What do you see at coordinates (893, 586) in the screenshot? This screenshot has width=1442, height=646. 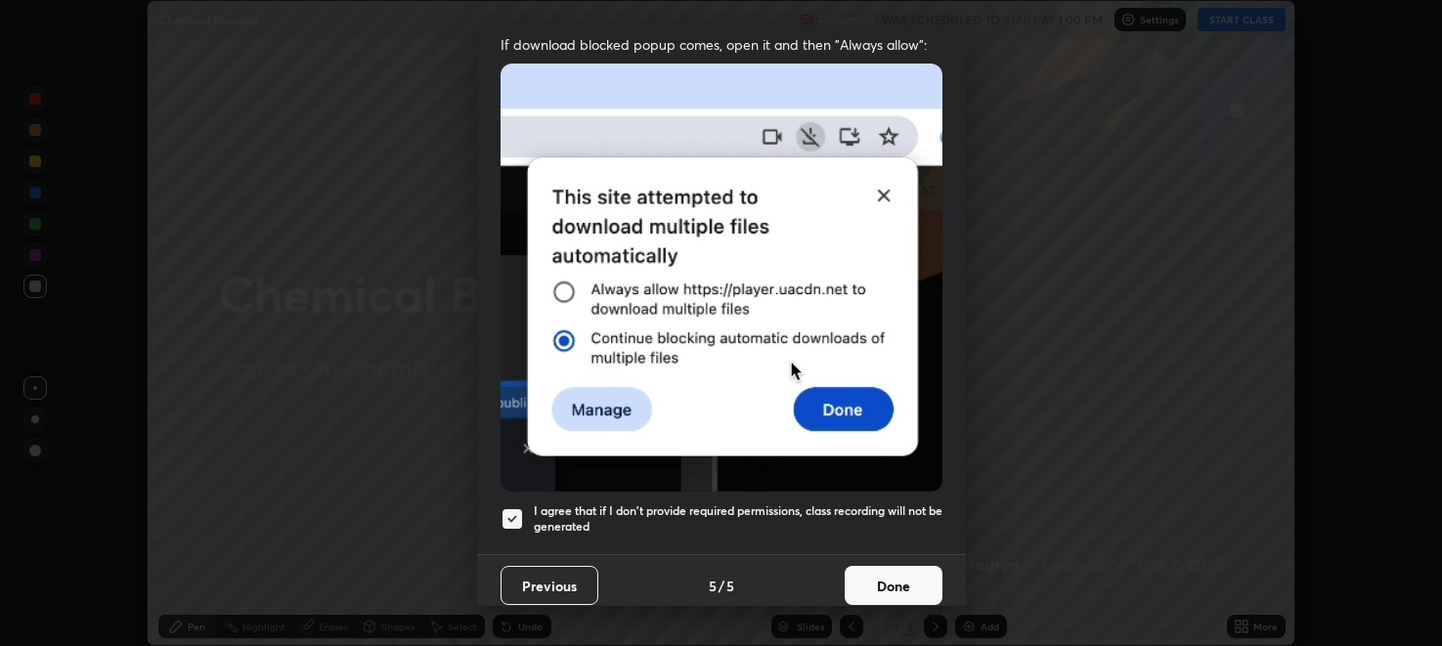 I see `button: Done` at bounding box center [893, 586].